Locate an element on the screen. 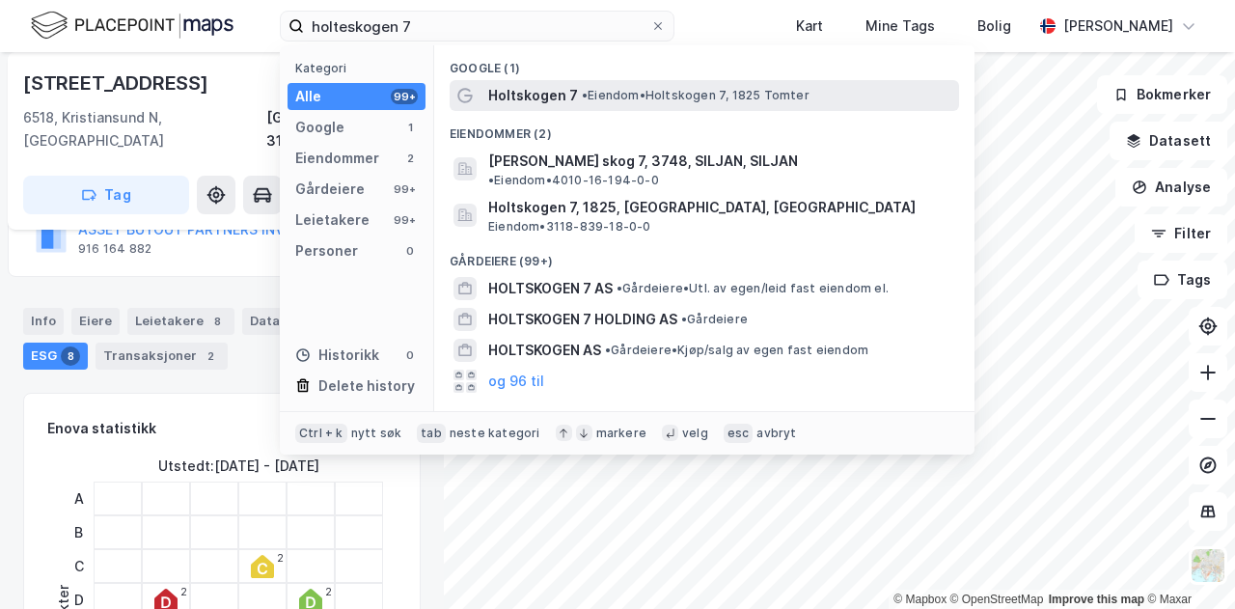 This screenshot has width=1235, height=609. div: Enova statistikk is located at coordinates (101, 428).